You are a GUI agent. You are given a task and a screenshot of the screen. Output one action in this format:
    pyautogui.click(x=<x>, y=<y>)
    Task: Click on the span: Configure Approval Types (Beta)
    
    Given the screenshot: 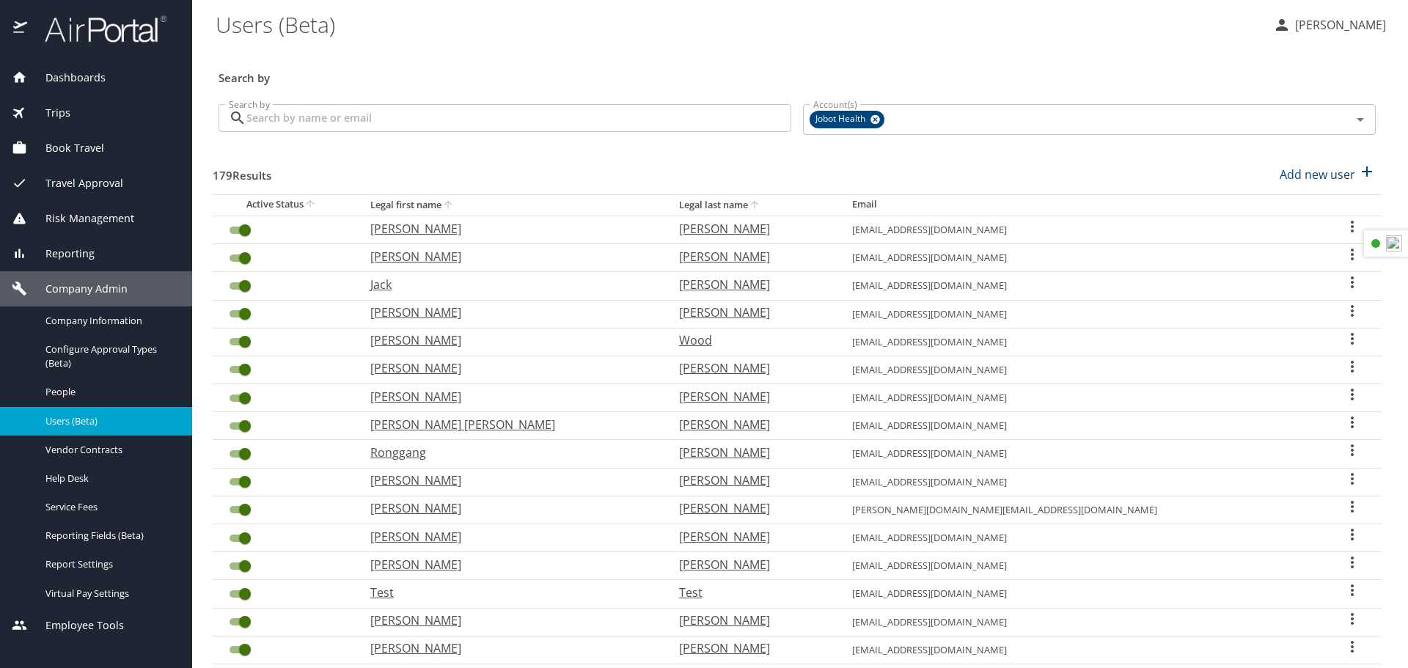 What is the action you would take?
    pyautogui.click(x=110, y=356)
    